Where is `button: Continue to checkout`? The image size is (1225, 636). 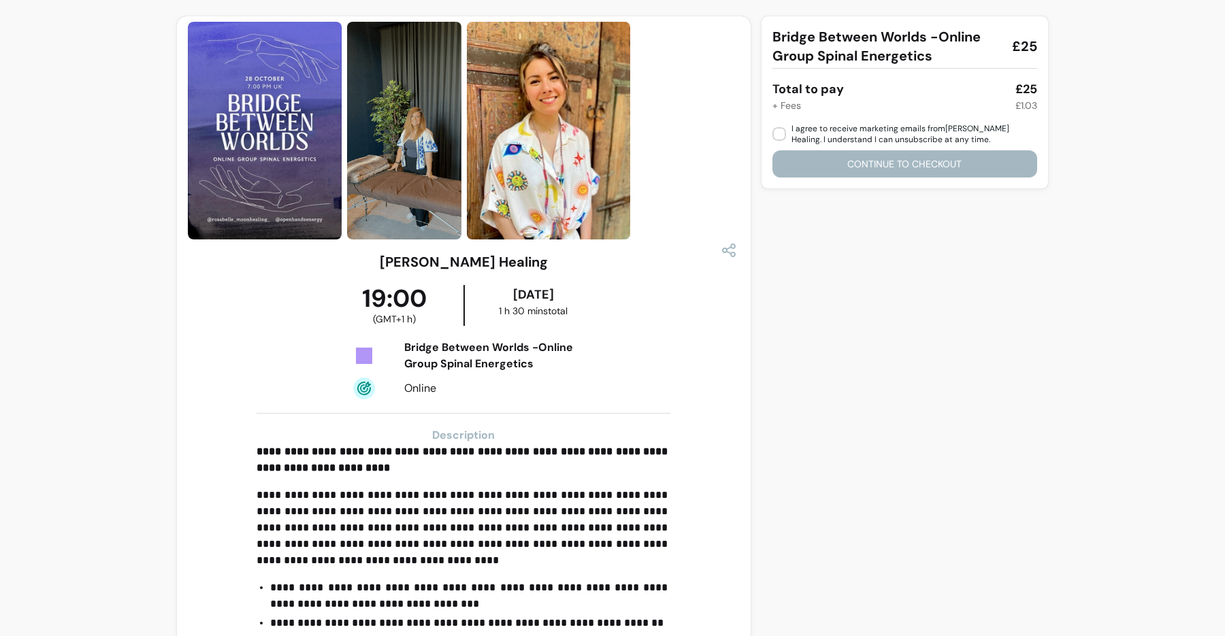
button: Continue to checkout is located at coordinates (904, 164).